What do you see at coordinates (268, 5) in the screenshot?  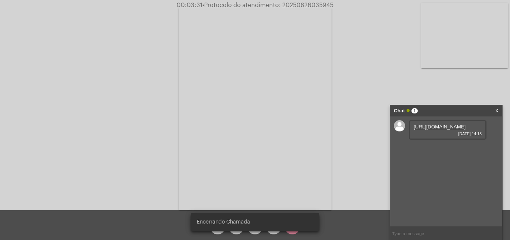 I see `span: Protocolo do atendimento: 20250826035945` at bounding box center [268, 5].